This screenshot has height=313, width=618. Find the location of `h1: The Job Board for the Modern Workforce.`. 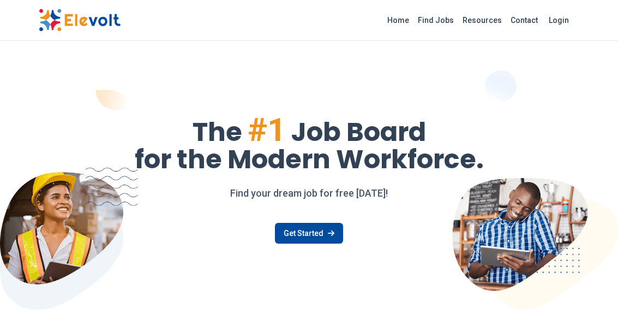

h1: The Job Board for the Modern Workforce. is located at coordinates (309, 143).